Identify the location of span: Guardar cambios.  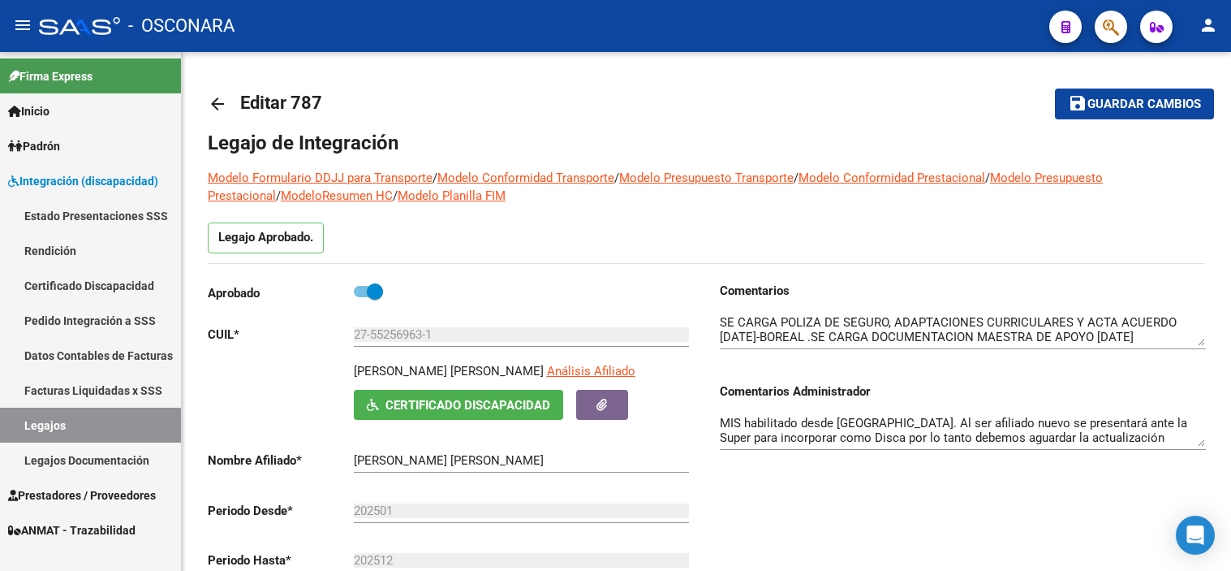
(1145, 105).